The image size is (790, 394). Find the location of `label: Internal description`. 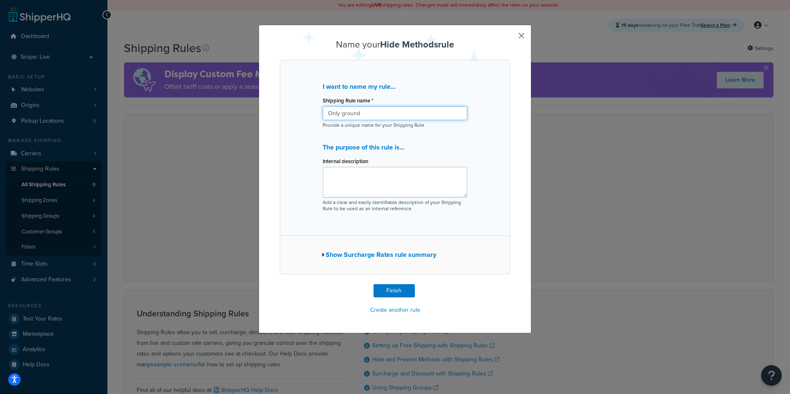

label: Internal description is located at coordinates (346, 161).